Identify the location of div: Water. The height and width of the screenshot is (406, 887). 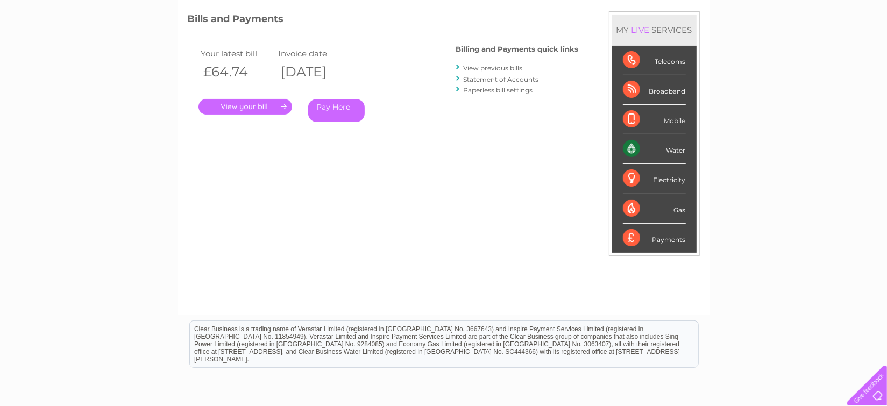
(654, 149).